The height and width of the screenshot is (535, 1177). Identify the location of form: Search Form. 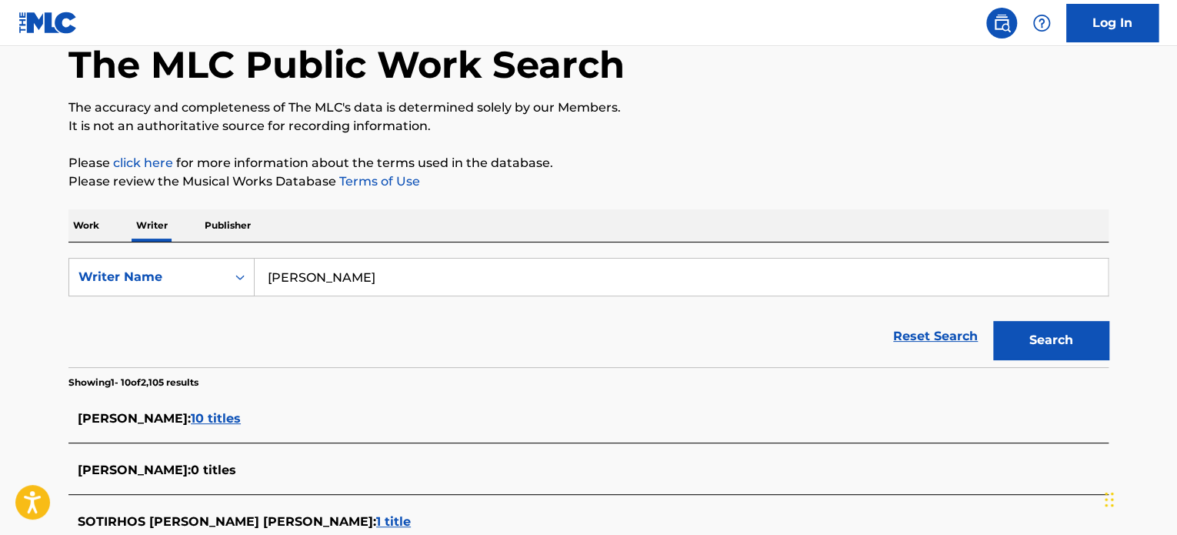
(589, 312).